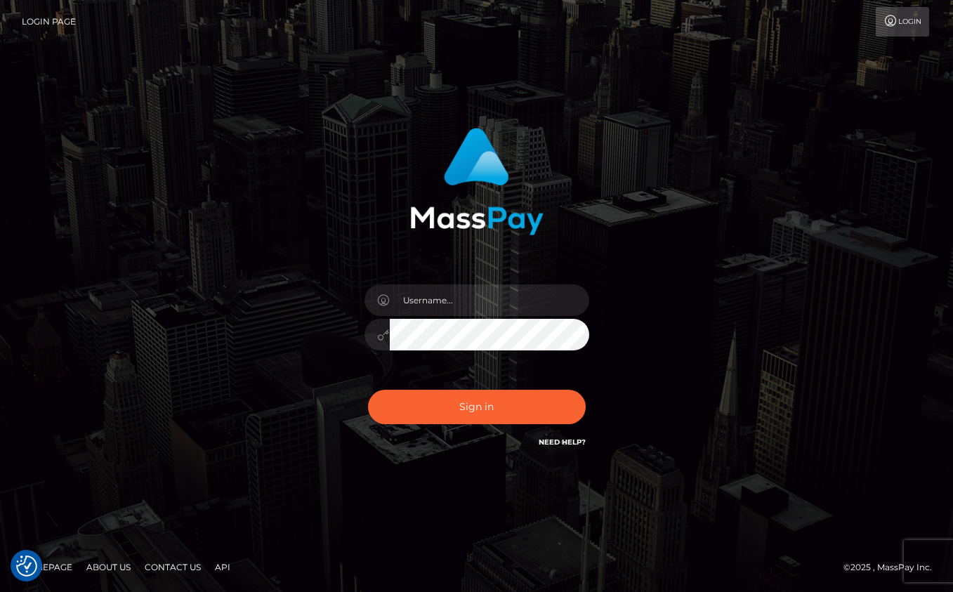 This screenshot has width=953, height=592. I want to click on a: Login, so click(903, 22).